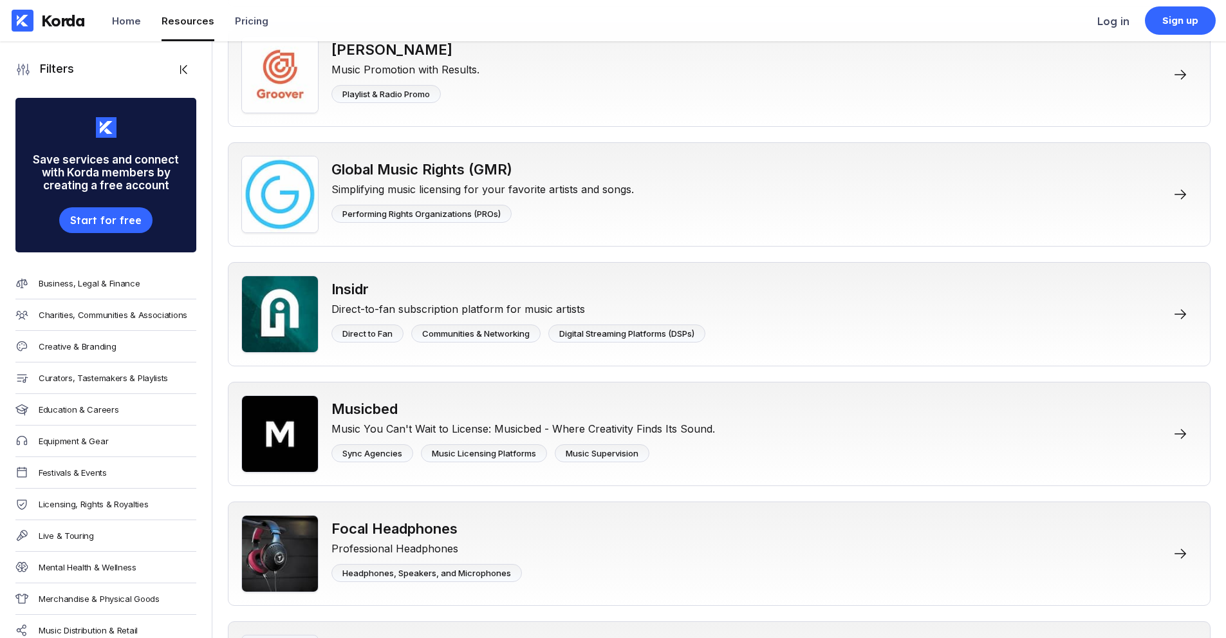  I want to click on a: Licensing, Rights & Royalties, so click(106, 504).